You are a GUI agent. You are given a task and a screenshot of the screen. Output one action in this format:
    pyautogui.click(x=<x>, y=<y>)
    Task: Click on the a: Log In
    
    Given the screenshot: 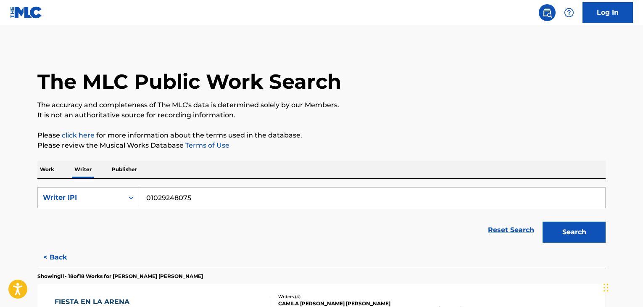 What is the action you would take?
    pyautogui.click(x=608, y=13)
    